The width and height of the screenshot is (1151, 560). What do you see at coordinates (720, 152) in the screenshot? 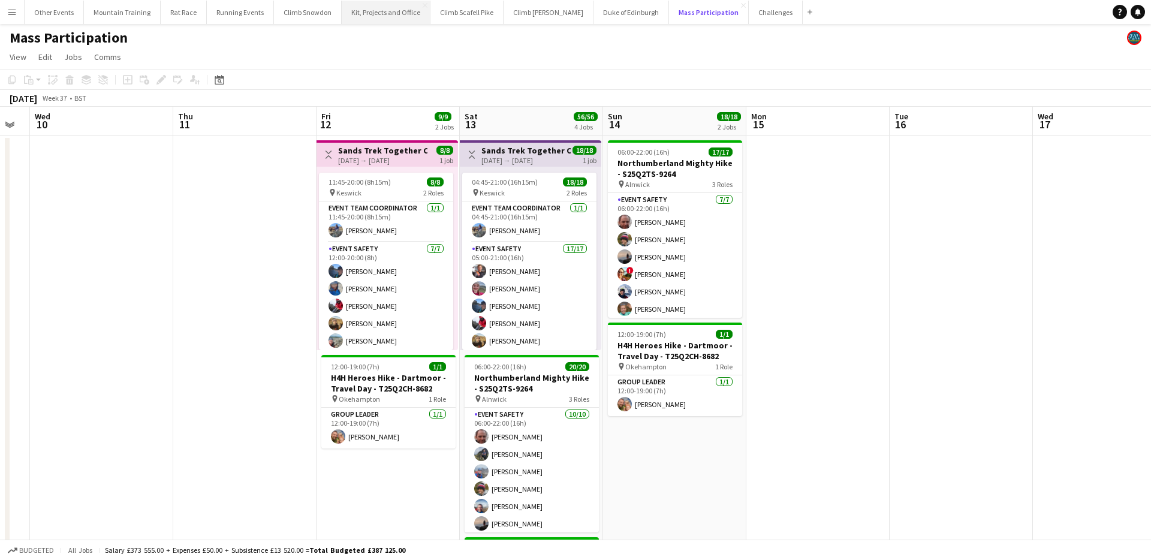
I see `span: 17/17` at bounding box center [720, 152].